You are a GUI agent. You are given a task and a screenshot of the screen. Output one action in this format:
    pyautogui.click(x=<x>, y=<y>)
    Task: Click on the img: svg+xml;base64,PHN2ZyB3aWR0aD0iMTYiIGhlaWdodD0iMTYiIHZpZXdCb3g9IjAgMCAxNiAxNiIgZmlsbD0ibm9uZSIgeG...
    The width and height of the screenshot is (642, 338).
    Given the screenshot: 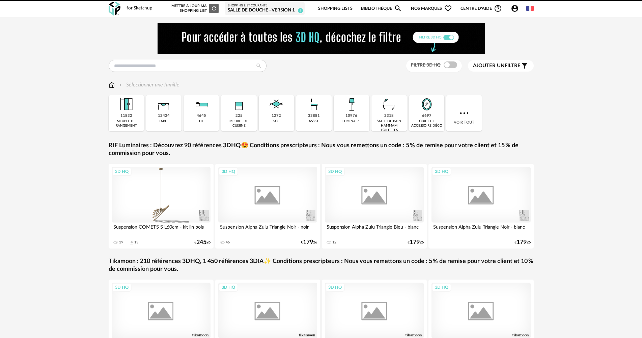 What is the action you would take?
    pyautogui.click(x=120, y=85)
    